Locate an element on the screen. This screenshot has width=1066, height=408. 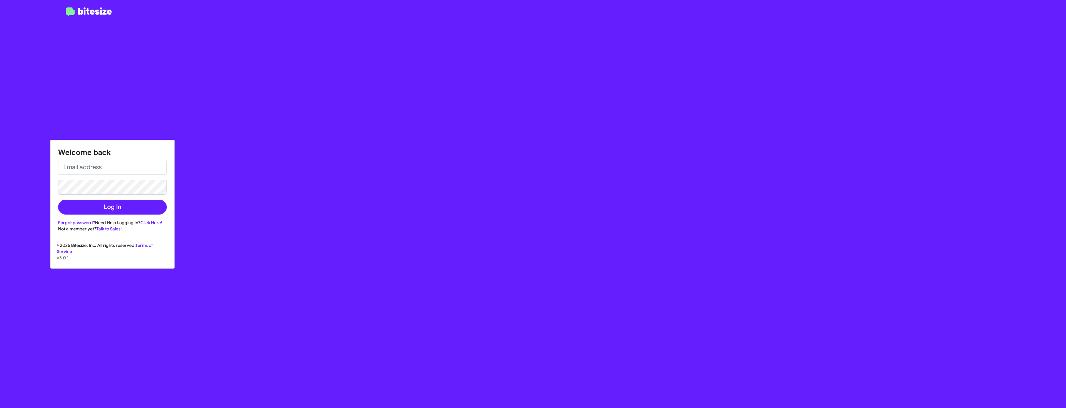
a: Terms of Service is located at coordinates (105, 248).